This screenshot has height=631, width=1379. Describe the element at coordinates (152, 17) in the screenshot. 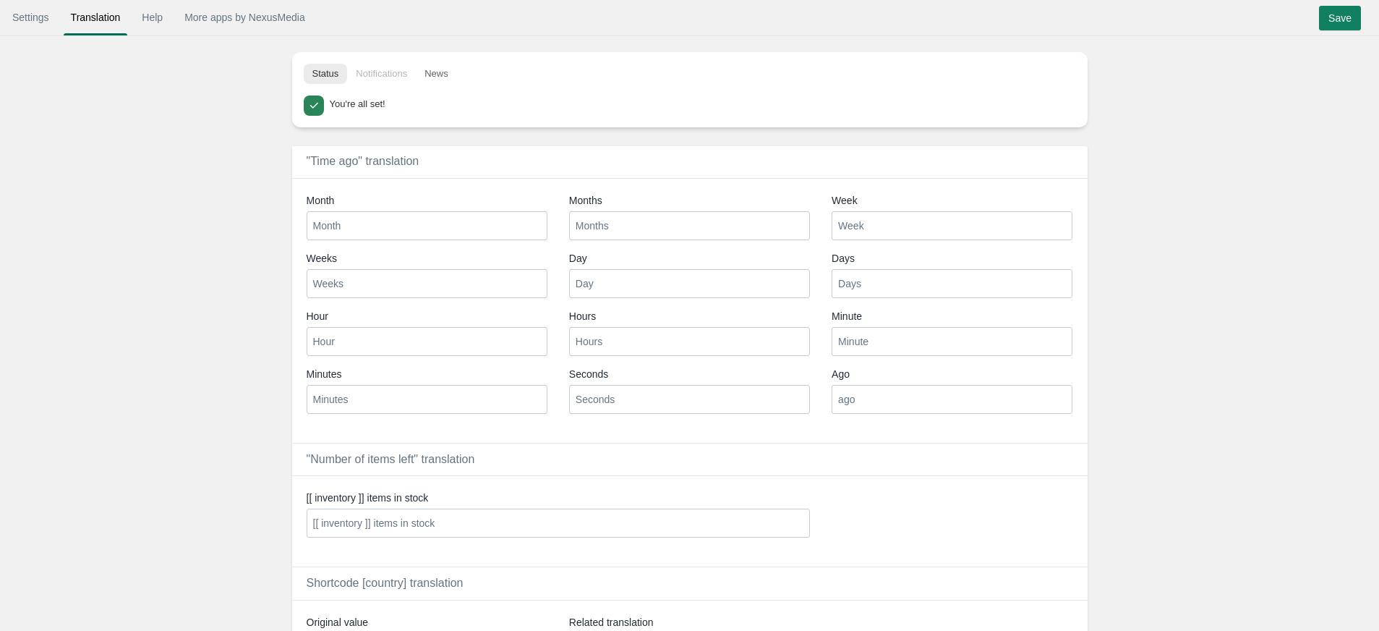

I see `a: Help` at that location.